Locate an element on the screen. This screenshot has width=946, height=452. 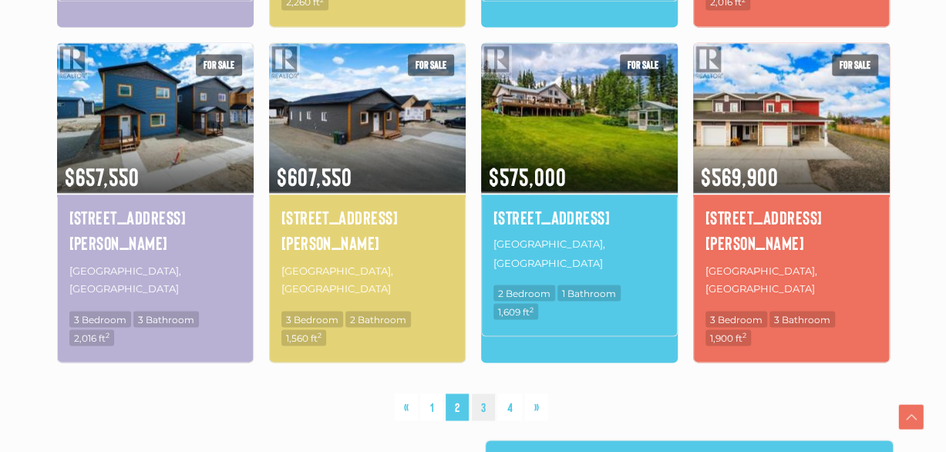
a: 1 is located at coordinates (431, 406).